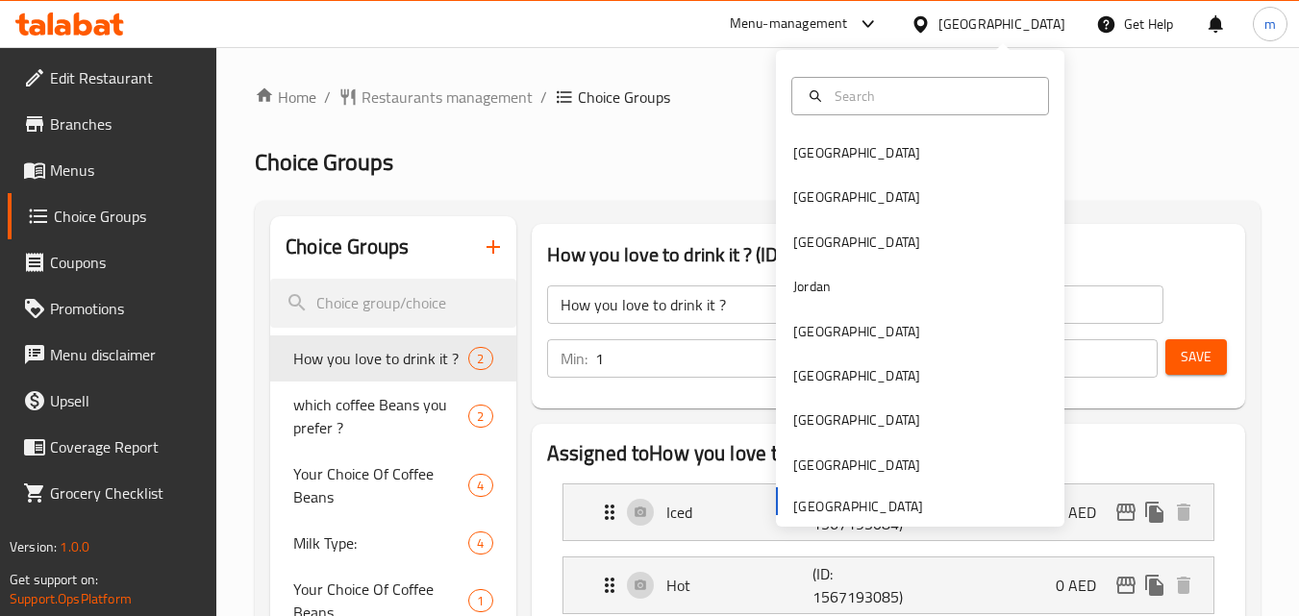  What do you see at coordinates (435, 97) in the screenshot?
I see `a: Restaurants management` at bounding box center [435, 97].